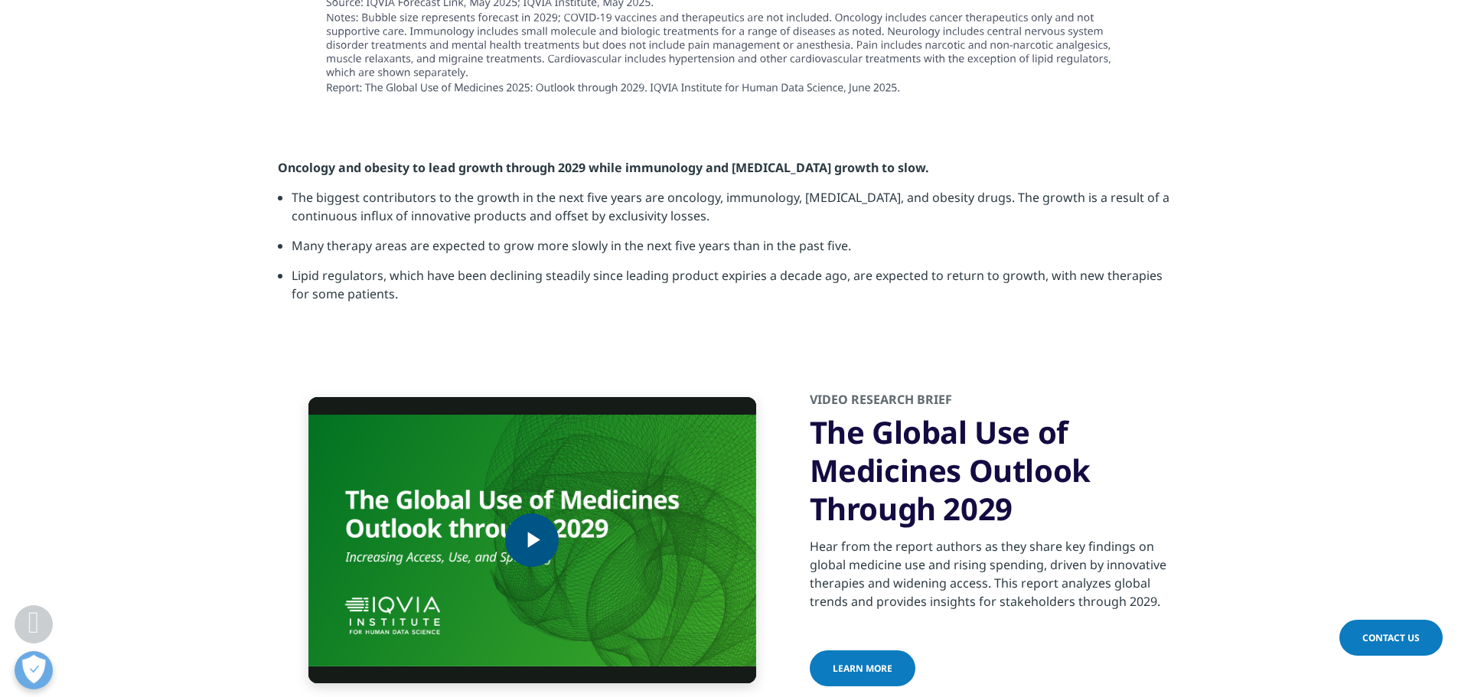 This screenshot has width=1458, height=697. I want to click on h2: Video Research Brief, so click(995, 402).